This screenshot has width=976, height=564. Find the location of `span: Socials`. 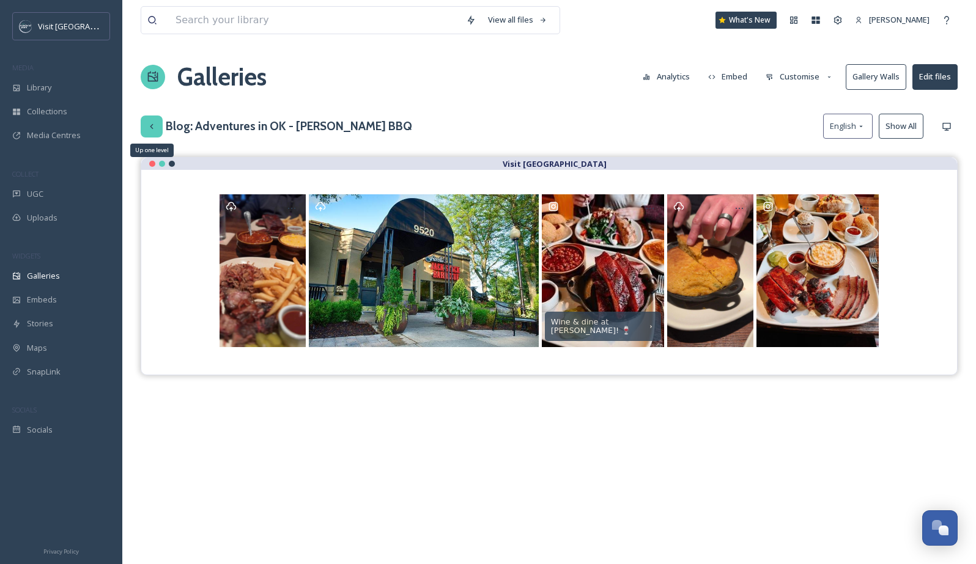

span: Socials is located at coordinates (40, 430).